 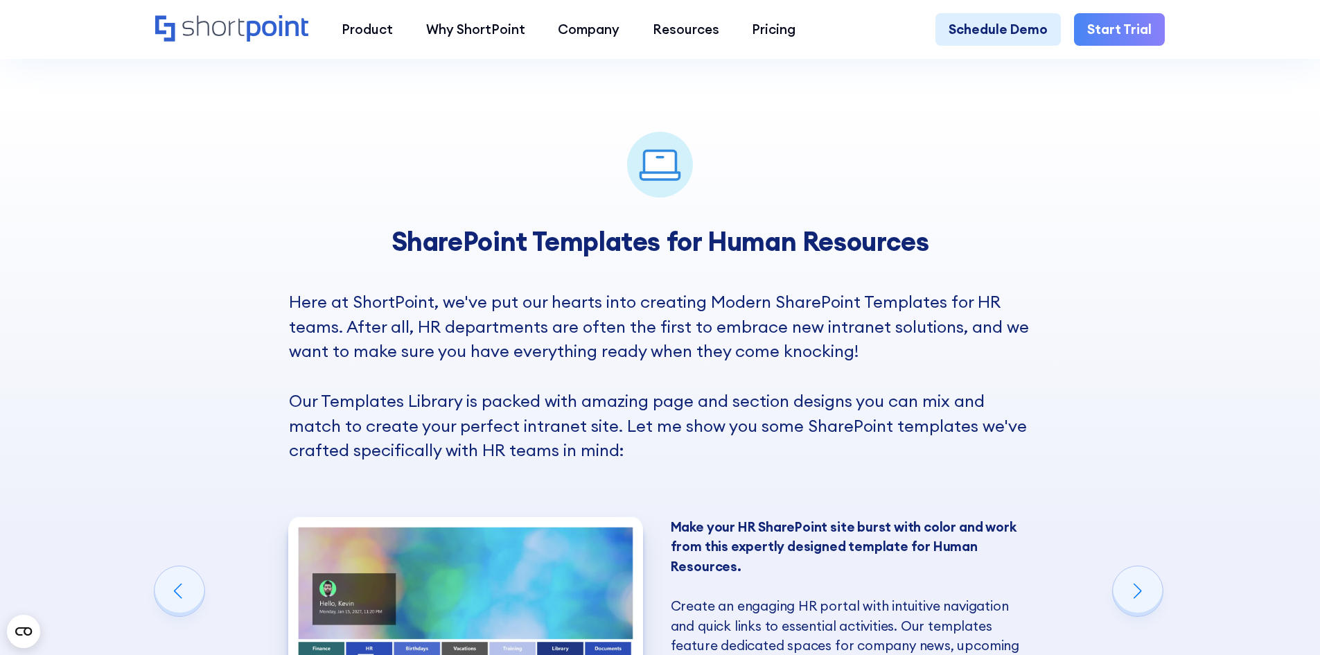 I want to click on div: Pricing, so click(x=773, y=29).